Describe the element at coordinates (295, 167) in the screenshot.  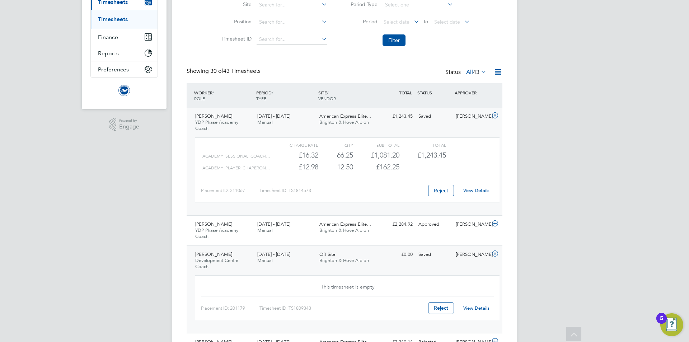
I see `div: £12.98` at that location.